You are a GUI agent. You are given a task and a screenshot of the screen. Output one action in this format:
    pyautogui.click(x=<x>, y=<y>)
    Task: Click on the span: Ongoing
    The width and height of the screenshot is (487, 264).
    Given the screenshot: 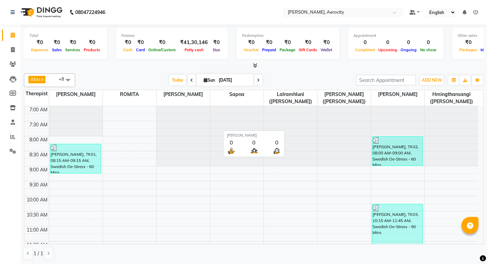 What is the action you would take?
    pyautogui.click(x=409, y=50)
    